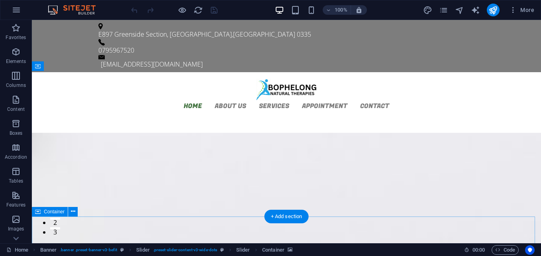 The width and height of the screenshot is (541, 256). I want to click on span: Code, so click(505, 250).